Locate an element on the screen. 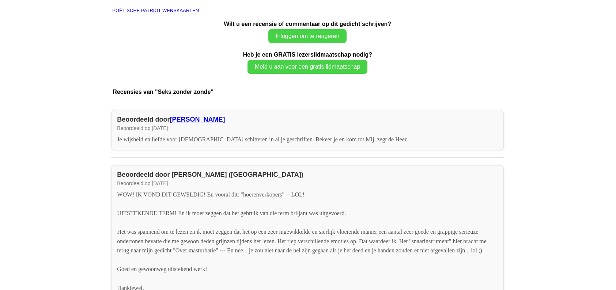 The width and height of the screenshot is (616, 290). font: Heb je een GRATIS lezerslidmaatschap nodig? is located at coordinates (307, 54).